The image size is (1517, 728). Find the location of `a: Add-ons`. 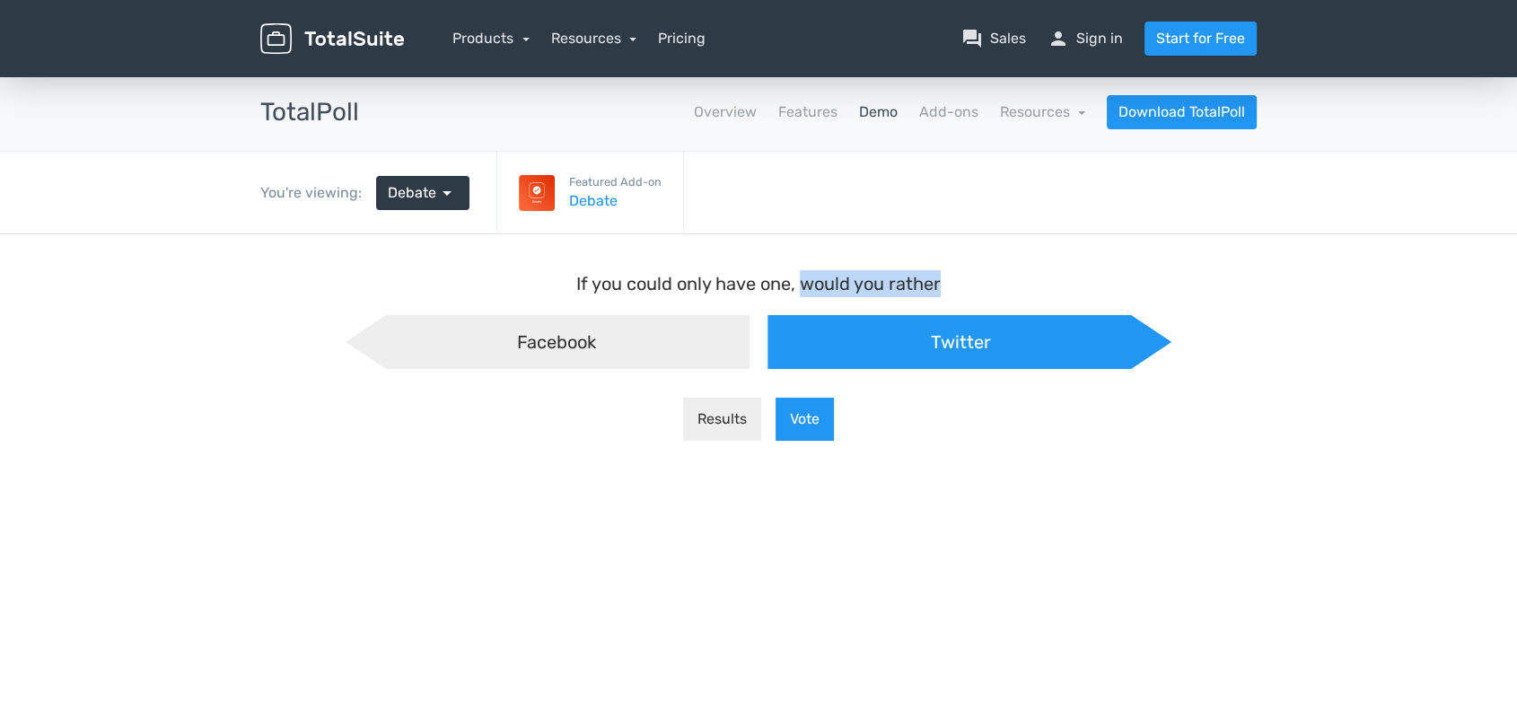

a: Add-ons is located at coordinates (948, 112).